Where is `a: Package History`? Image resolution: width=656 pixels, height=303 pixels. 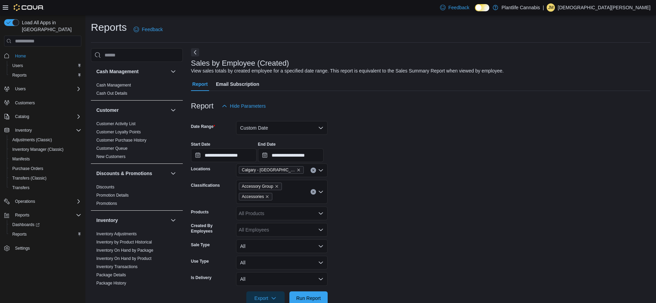
a: Package History is located at coordinates (111, 283).